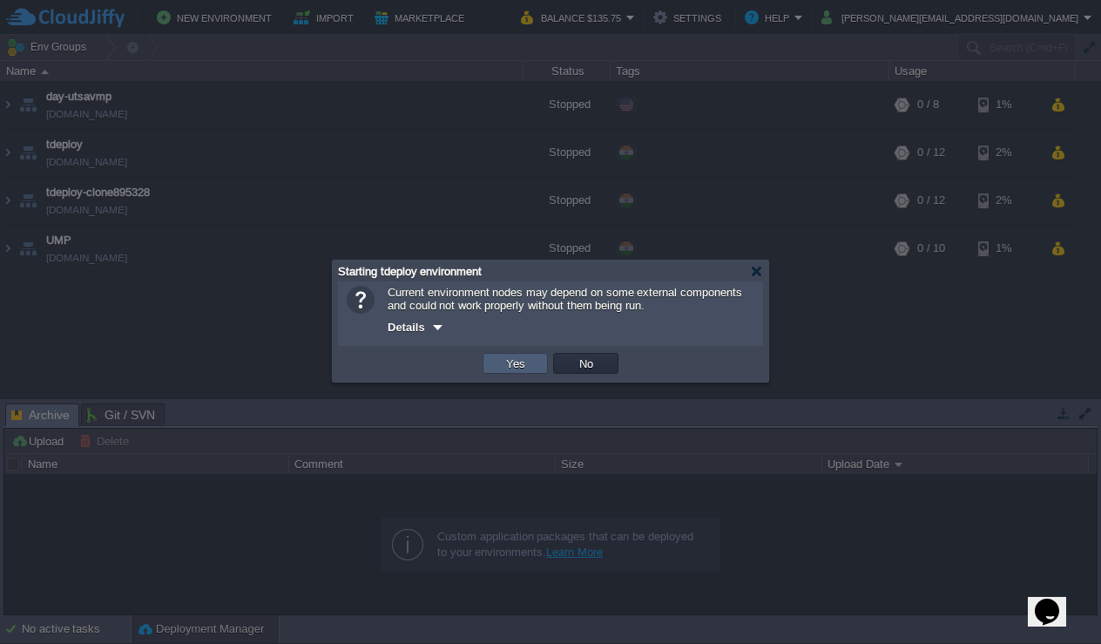 Image resolution: width=1101 pixels, height=644 pixels. What do you see at coordinates (409, 271) in the screenshot?
I see `span: Starting tdeploy environment` at bounding box center [409, 271].